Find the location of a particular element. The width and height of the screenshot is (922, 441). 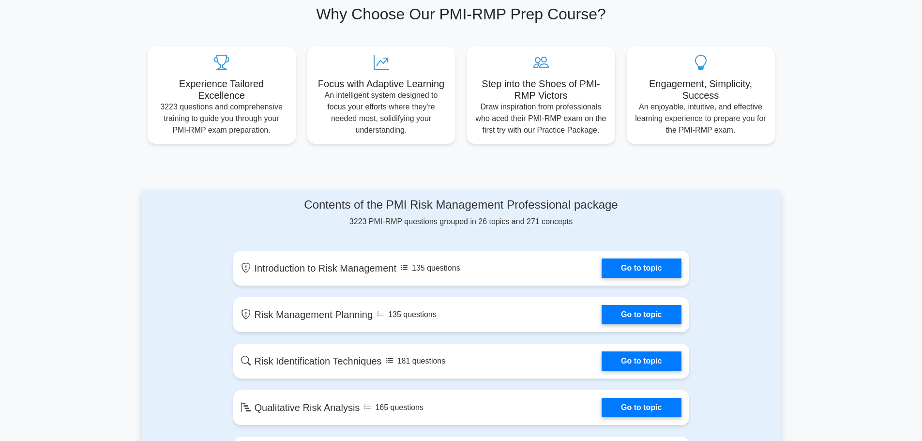

h5: Experience Tailored Excellence is located at coordinates (222, 90).